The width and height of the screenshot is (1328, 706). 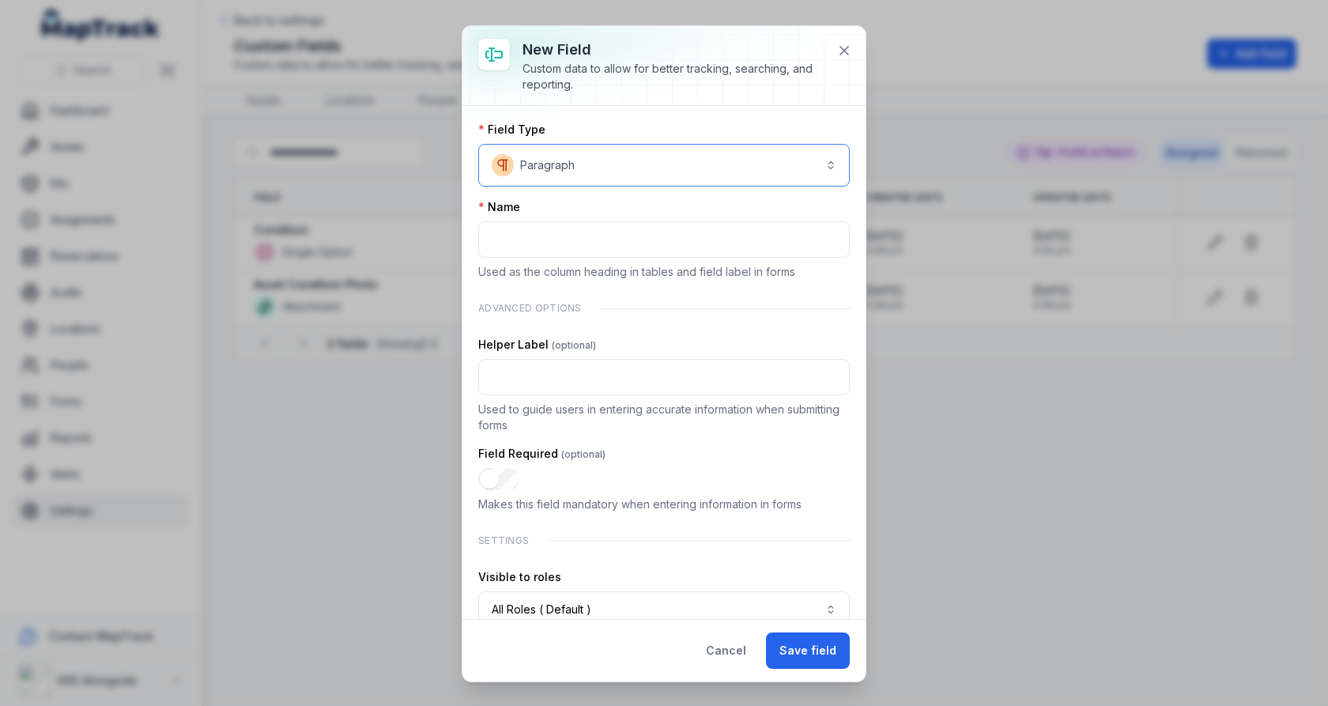 I want to click on input: :r6c:-form-item-label, so click(x=499, y=479).